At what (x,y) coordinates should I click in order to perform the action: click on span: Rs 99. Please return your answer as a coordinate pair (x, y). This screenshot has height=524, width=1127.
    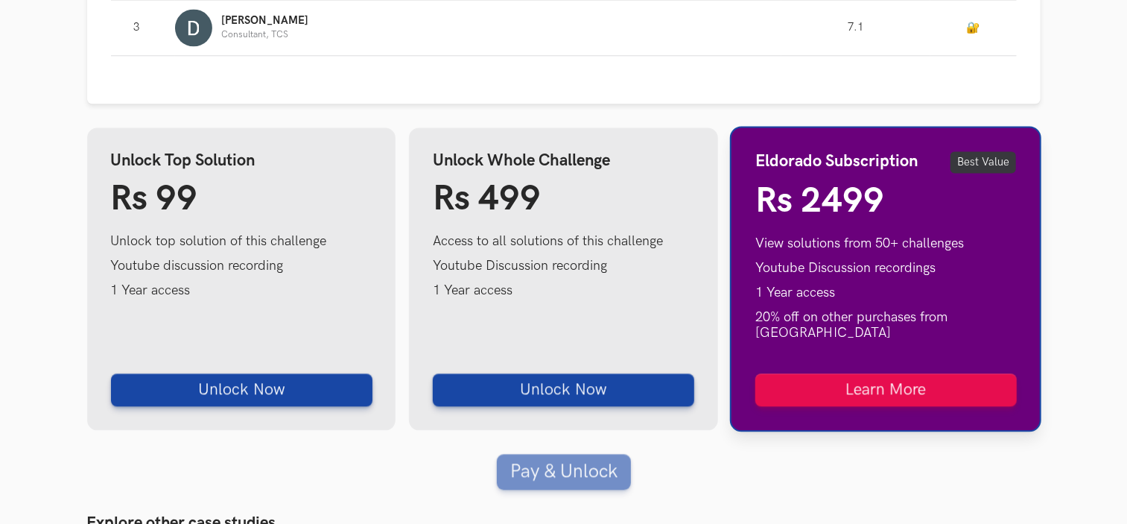
    Looking at the image, I should click on (154, 198).